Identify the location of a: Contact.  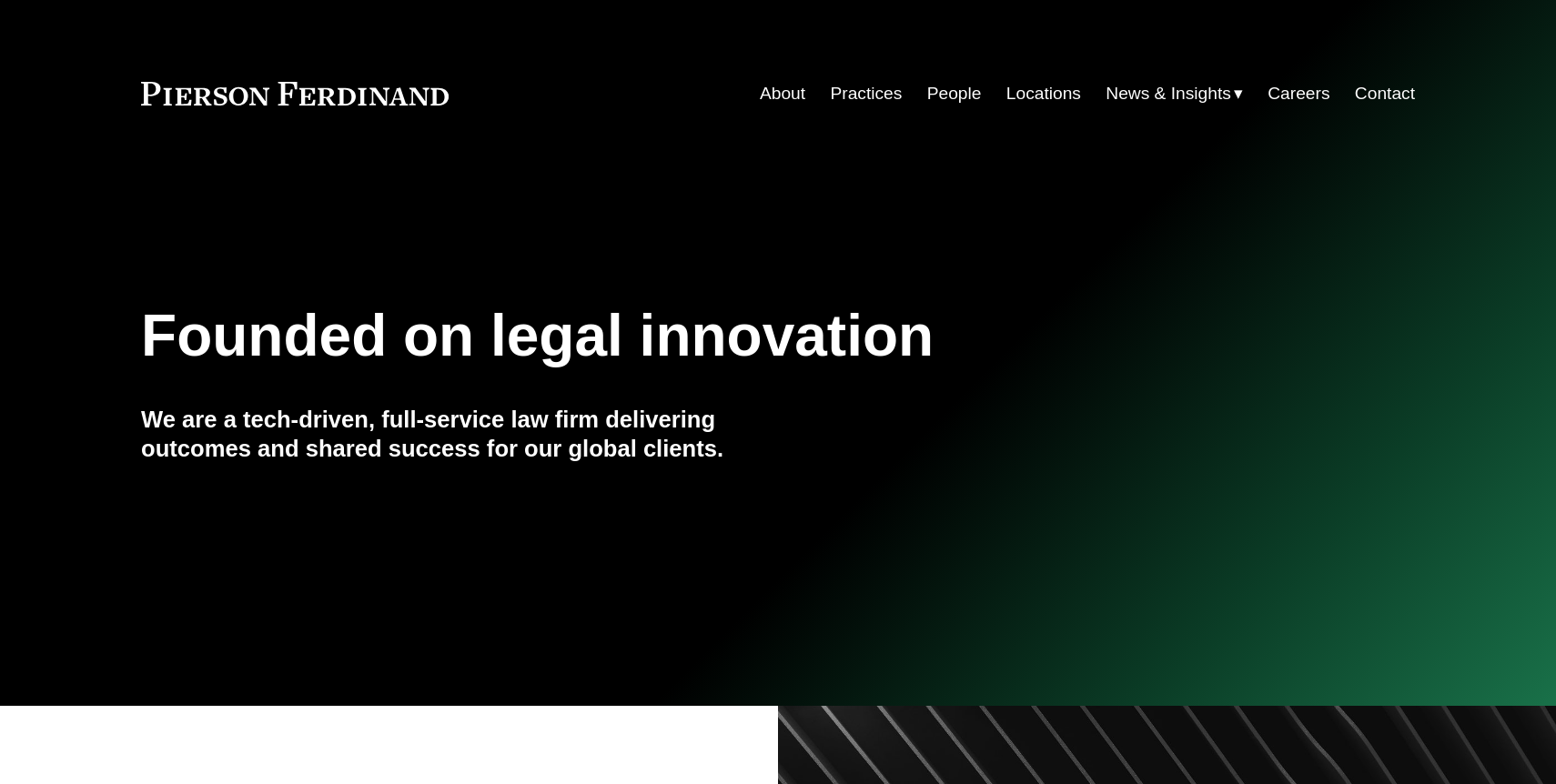
(1385, 94).